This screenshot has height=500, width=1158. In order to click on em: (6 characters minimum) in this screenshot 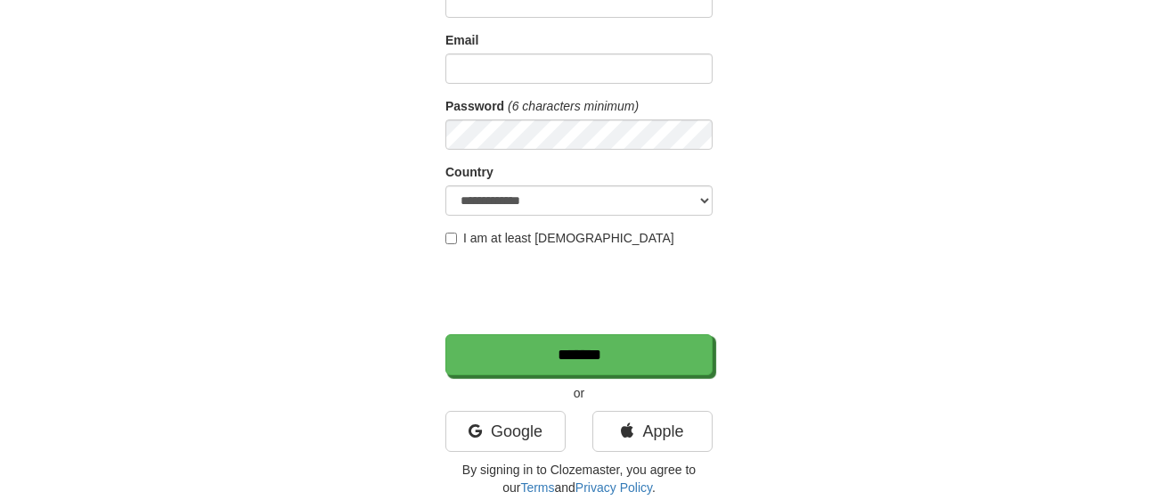, I will do `click(573, 106)`.